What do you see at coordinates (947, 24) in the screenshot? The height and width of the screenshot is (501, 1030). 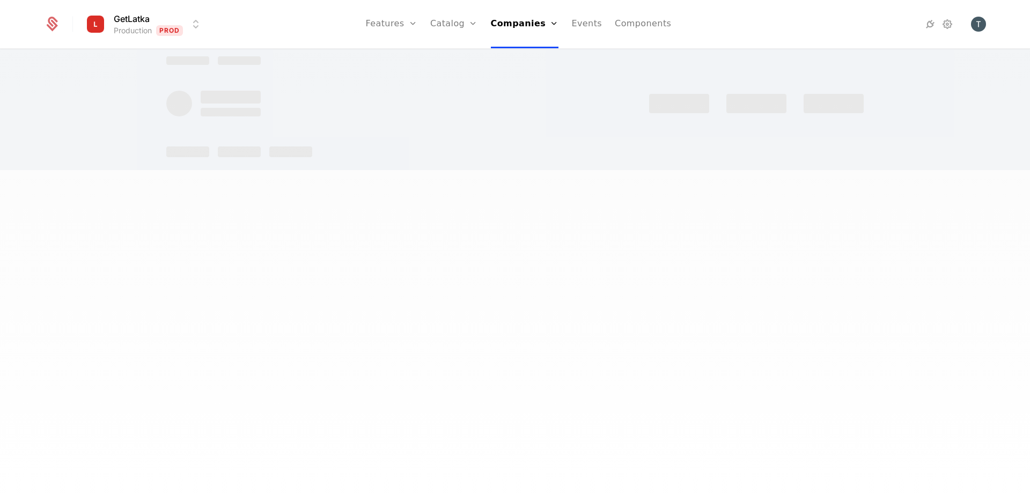 I see `a: Settings` at bounding box center [947, 24].